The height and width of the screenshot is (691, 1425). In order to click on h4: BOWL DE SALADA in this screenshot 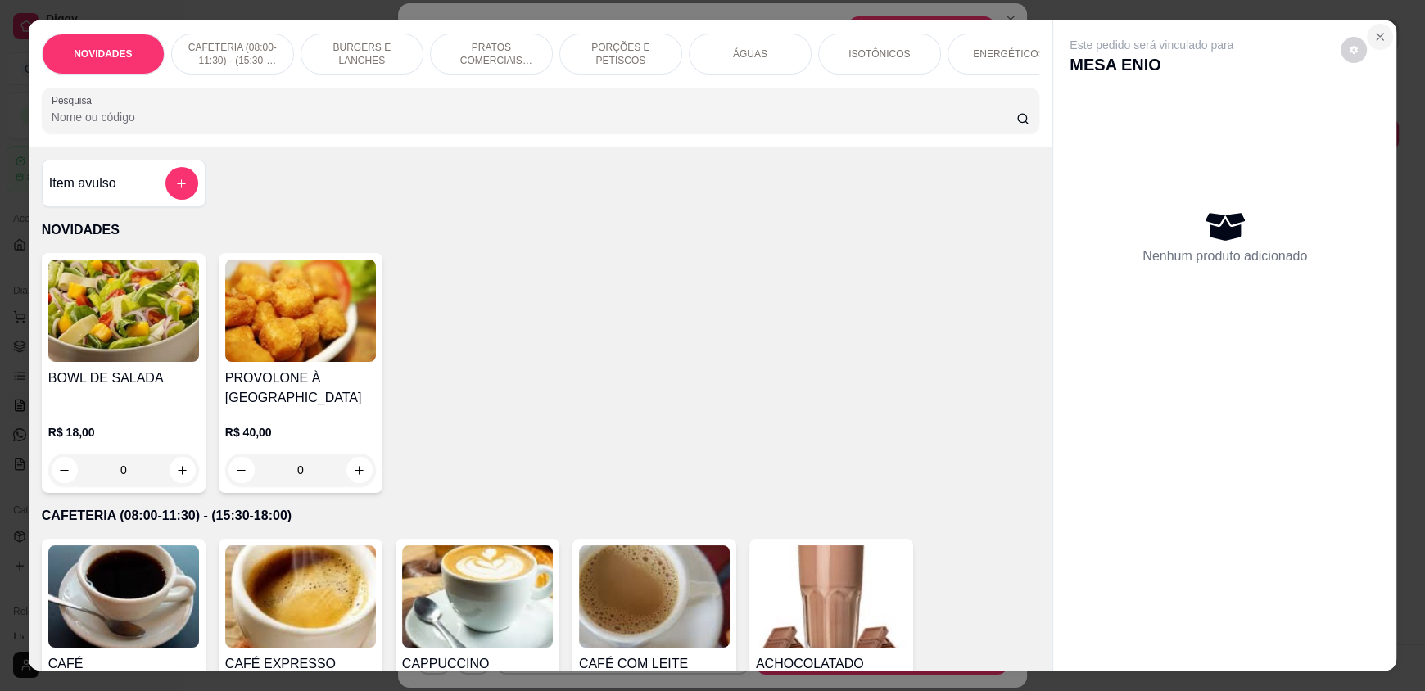, I will do `click(124, 378)`.